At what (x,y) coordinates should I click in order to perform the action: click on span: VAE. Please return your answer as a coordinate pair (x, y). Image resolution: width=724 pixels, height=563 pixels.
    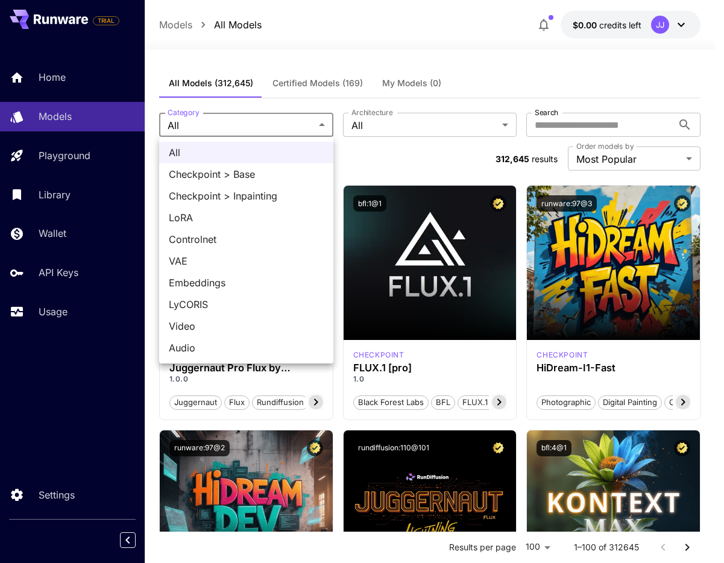
    Looking at the image, I should click on (246, 261).